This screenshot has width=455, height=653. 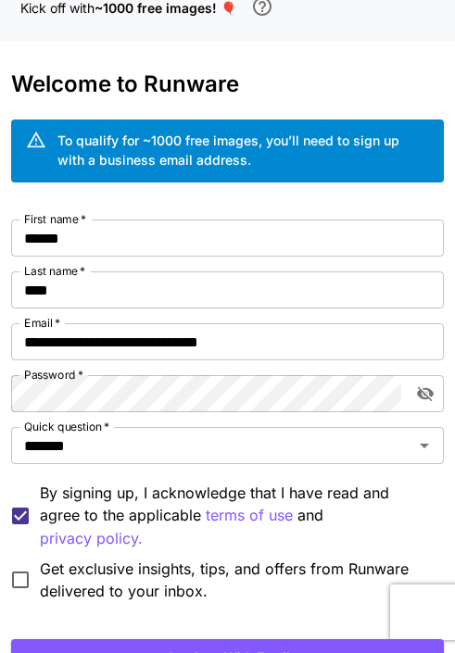 What do you see at coordinates (249, 515) in the screenshot?
I see `p: terms of use` at bounding box center [249, 515].